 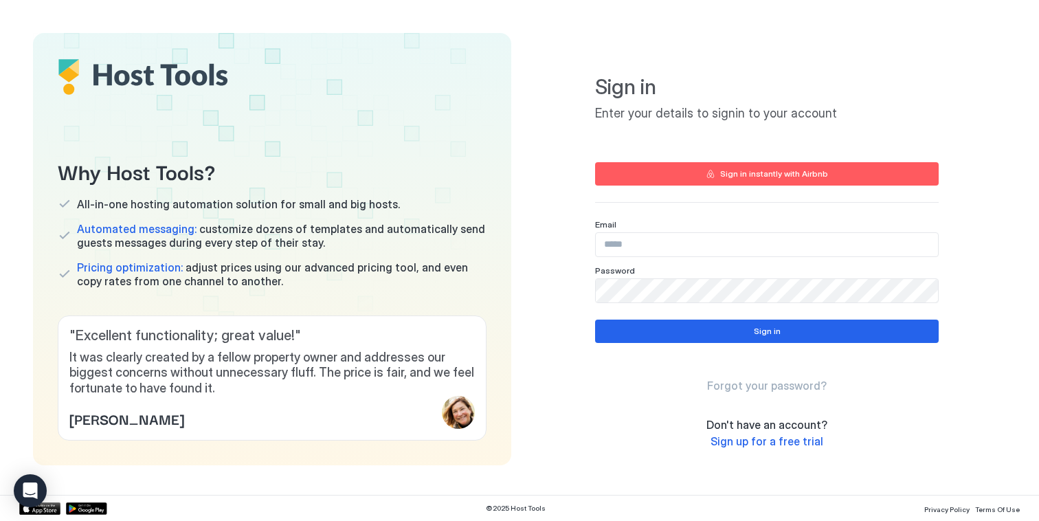 What do you see at coordinates (87, 509) in the screenshot?
I see `a: Google Play Store` at bounding box center [87, 509].